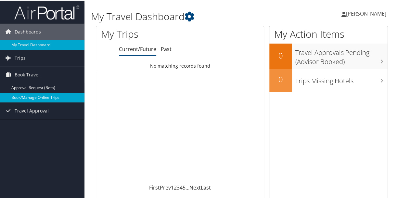 This screenshot has width=397, height=198. Describe the element at coordinates (31, 110) in the screenshot. I see `span: Travel Approval` at that location.